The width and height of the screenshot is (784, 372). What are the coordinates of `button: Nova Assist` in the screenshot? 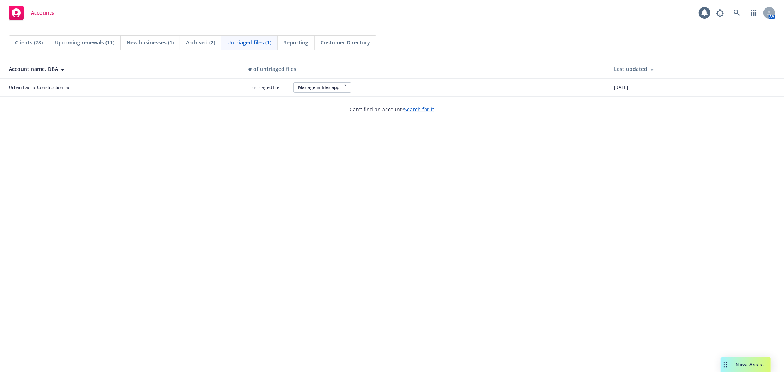 It's located at (745, 364).